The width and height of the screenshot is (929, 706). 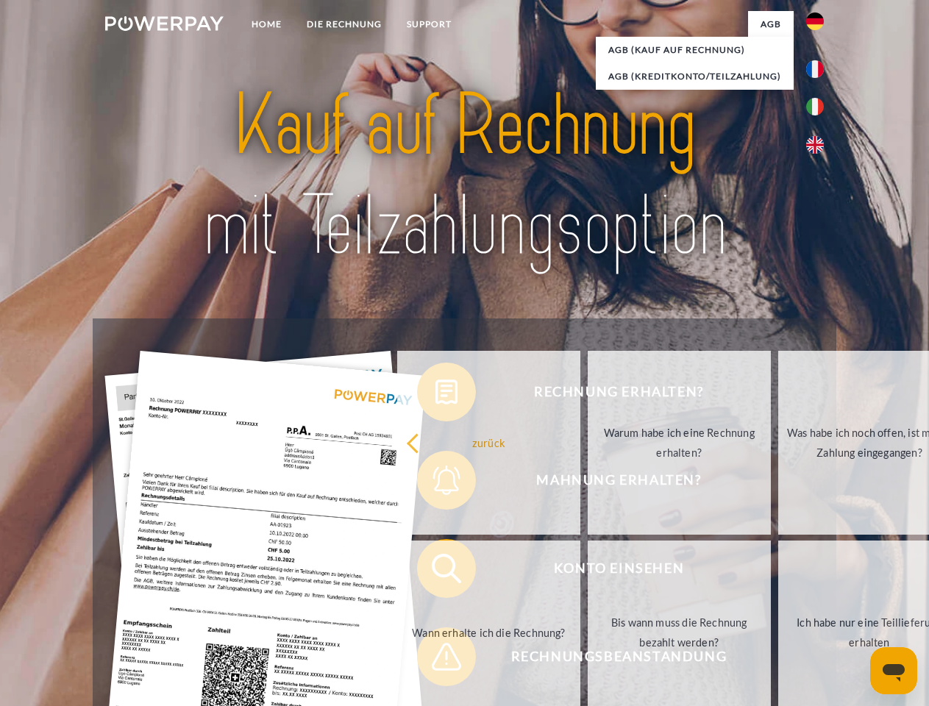 What do you see at coordinates (815, 21) in the screenshot?
I see `img: de` at bounding box center [815, 21].